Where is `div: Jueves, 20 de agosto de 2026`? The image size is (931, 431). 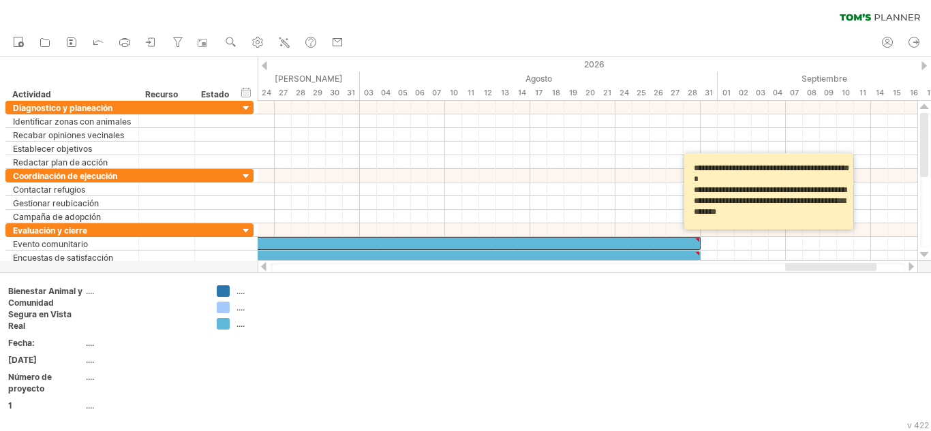 div: Jueves, 20 de agosto de 2026 is located at coordinates (589, 93).